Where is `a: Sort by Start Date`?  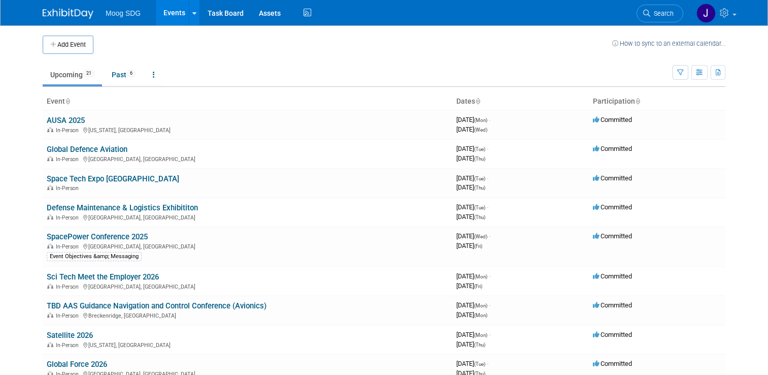 a: Sort by Start Date is located at coordinates (478, 101).